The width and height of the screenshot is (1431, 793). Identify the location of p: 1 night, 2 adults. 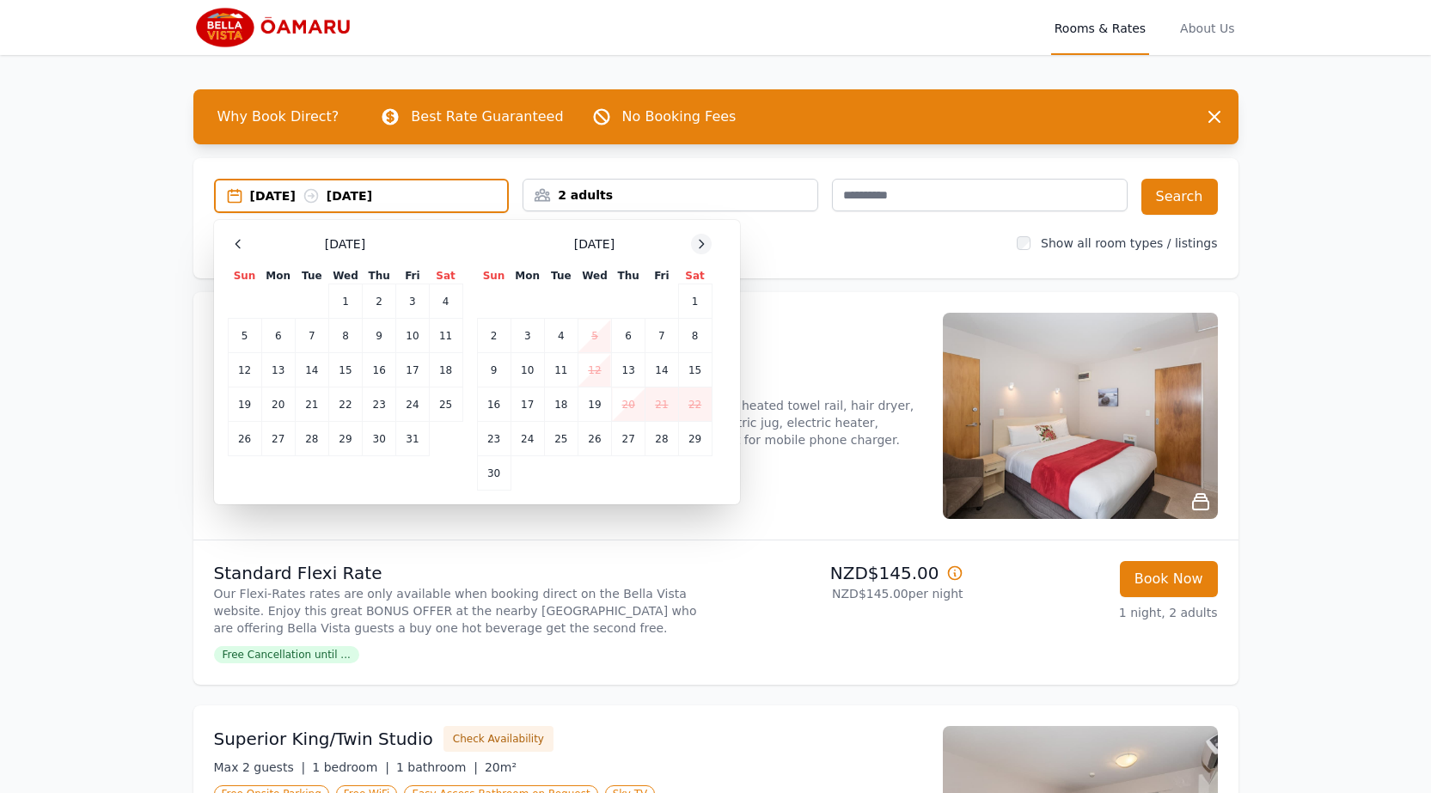
(1098, 613).